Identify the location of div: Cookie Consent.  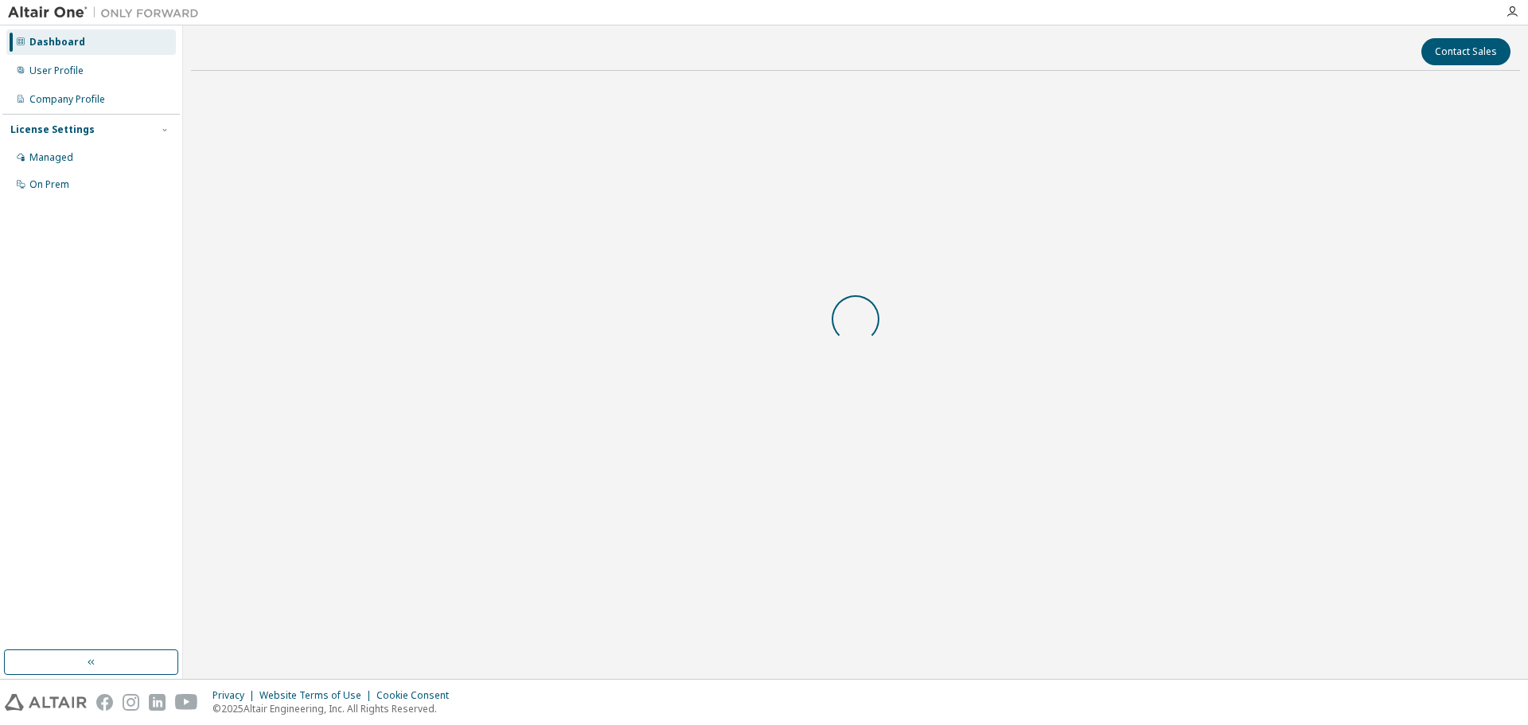
(417, 695).